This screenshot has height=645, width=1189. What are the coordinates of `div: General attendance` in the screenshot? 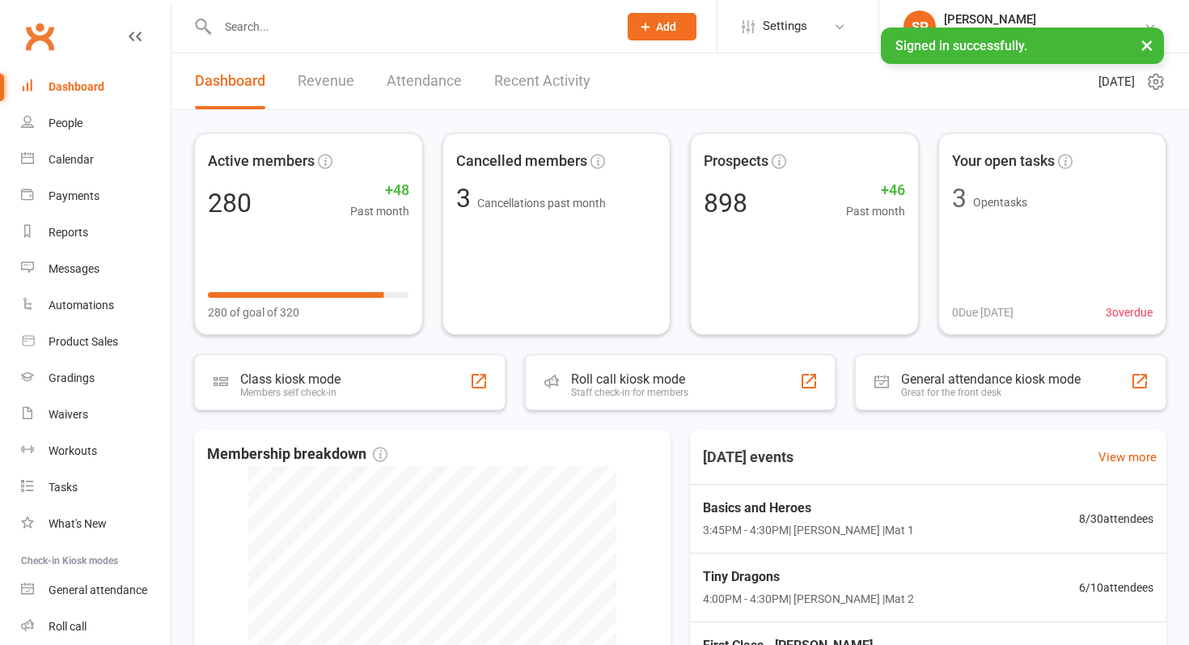 It's located at (98, 590).